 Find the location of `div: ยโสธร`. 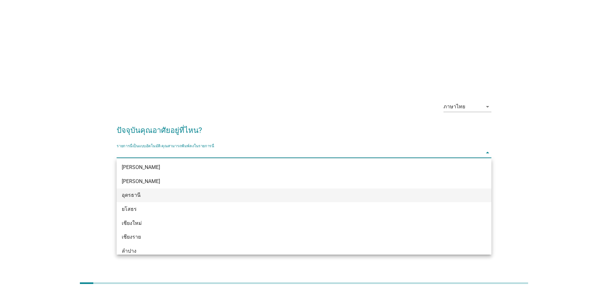

div: ยโสธร is located at coordinates (289, 209).